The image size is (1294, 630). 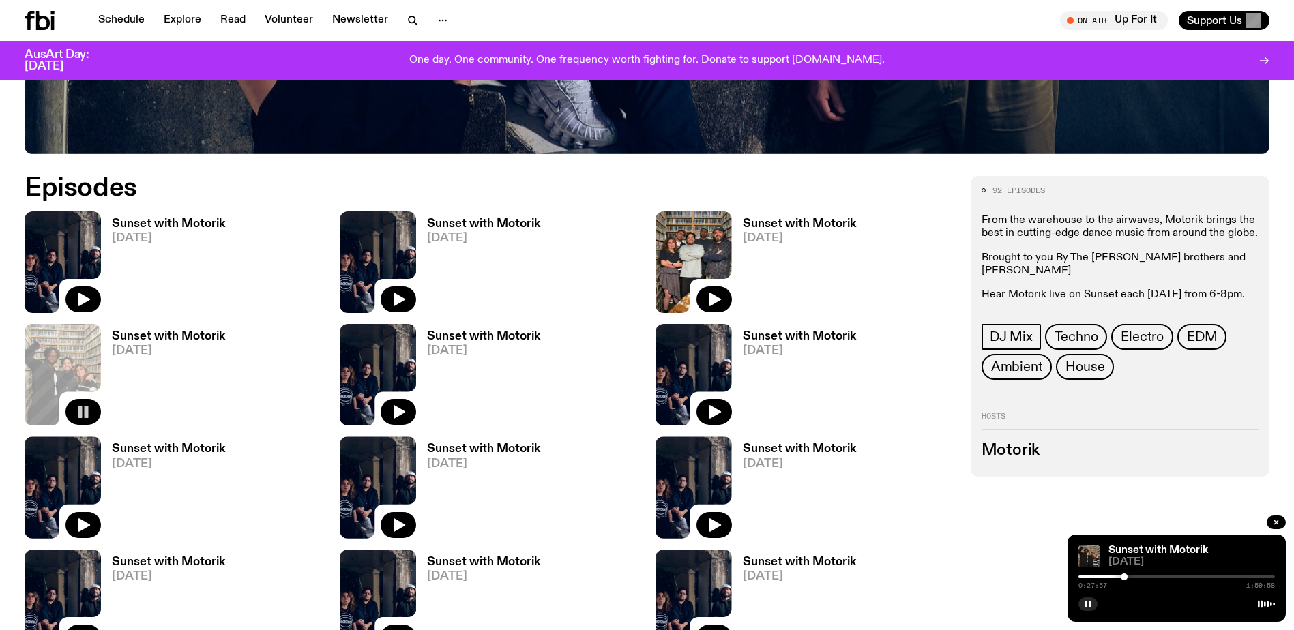 What do you see at coordinates (233, 20) in the screenshot?
I see `a: Read` at bounding box center [233, 20].